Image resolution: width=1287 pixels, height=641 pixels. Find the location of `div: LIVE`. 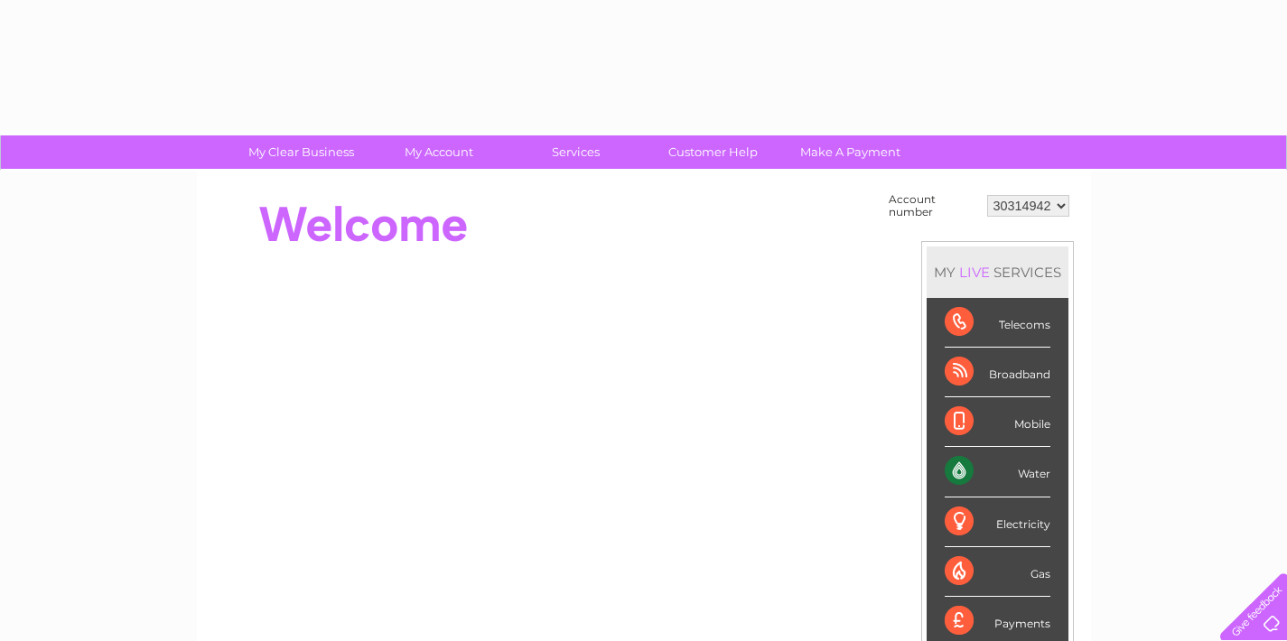

div: LIVE is located at coordinates (974, 272).